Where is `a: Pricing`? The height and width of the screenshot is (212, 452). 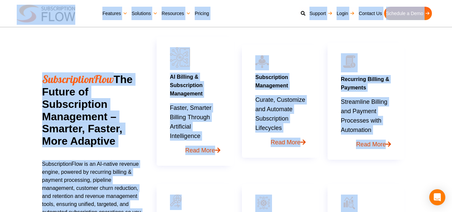 a: Pricing is located at coordinates (202, 13).